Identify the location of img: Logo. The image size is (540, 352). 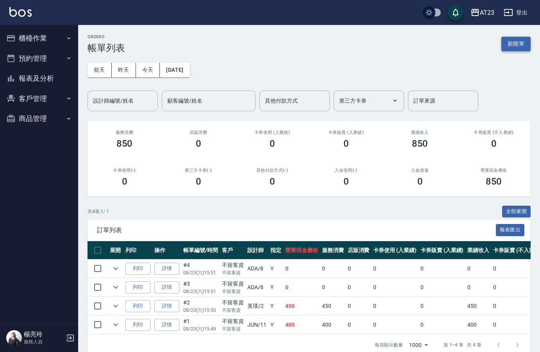
(20, 12).